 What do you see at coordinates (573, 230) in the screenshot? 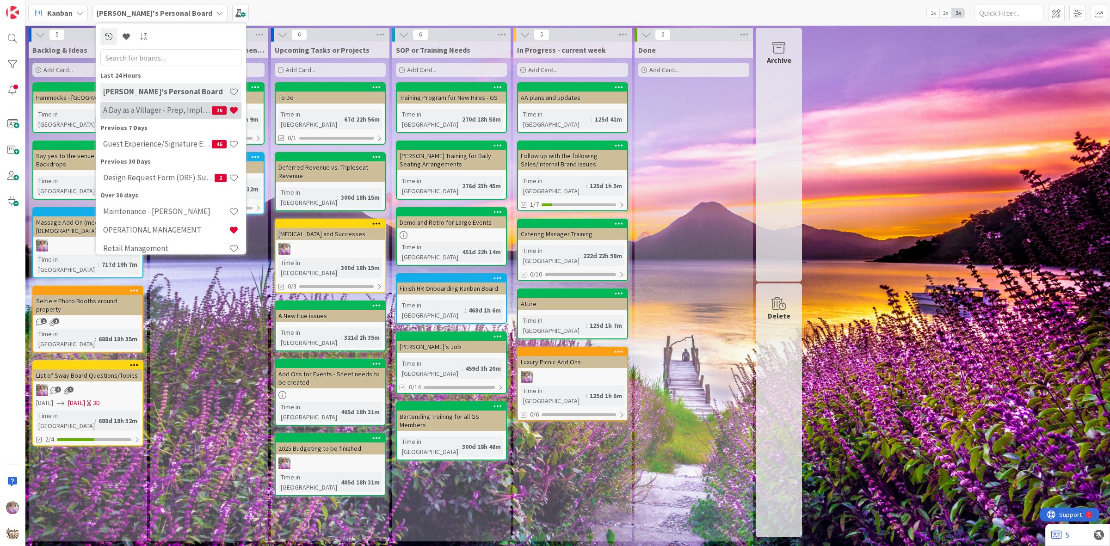
I see `div: Catering Manager Training` at bounding box center [573, 230].